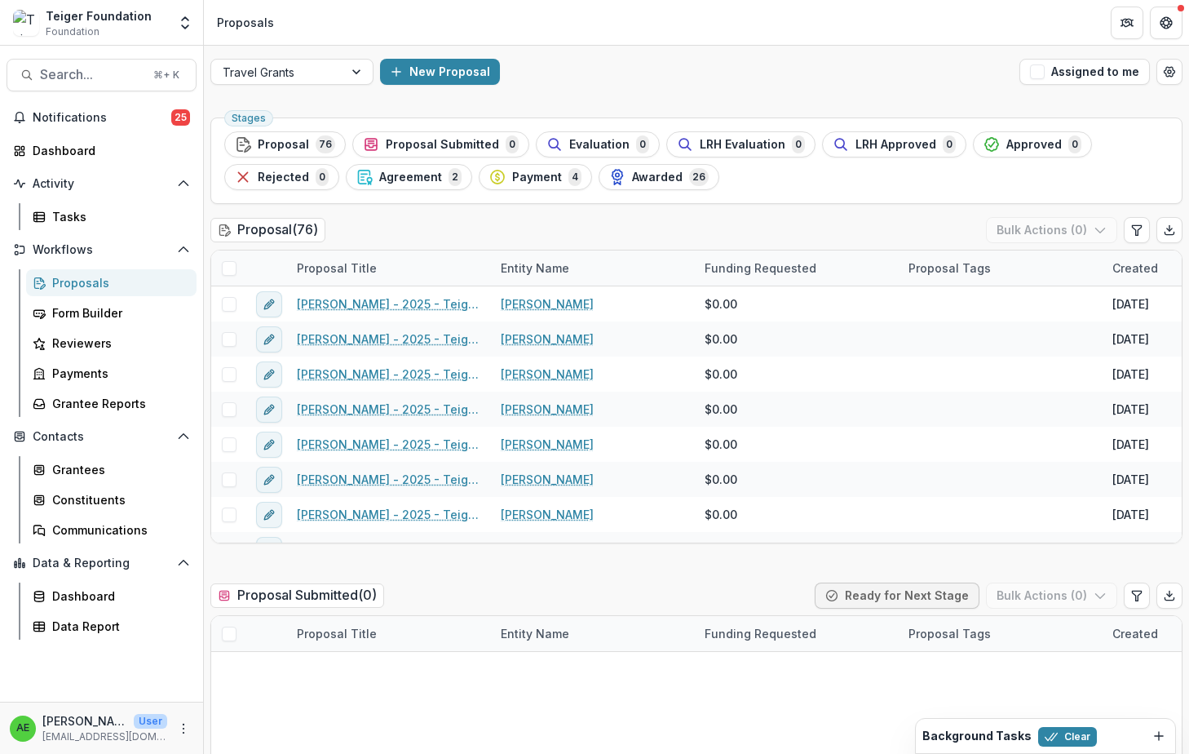 This screenshot has width=1189, height=754. Describe the element at coordinates (117, 373) in the screenshot. I see `div: Payments` at that location.